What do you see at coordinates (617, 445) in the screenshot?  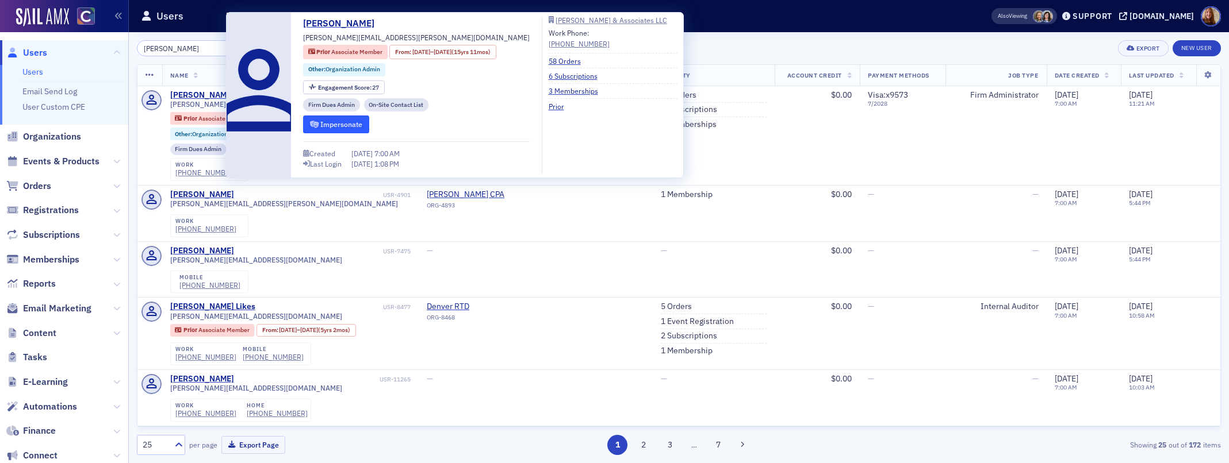 I see `button: 1` at bounding box center [617, 445].